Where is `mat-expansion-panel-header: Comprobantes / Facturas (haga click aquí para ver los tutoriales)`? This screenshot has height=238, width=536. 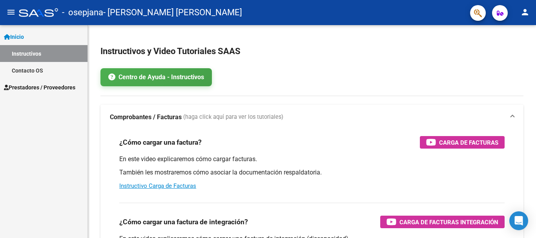 mat-expansion-panel-header: Comprobantes / Facturas (haga click aquí para ver los tutoriales) is located at coordinates (312, 117).